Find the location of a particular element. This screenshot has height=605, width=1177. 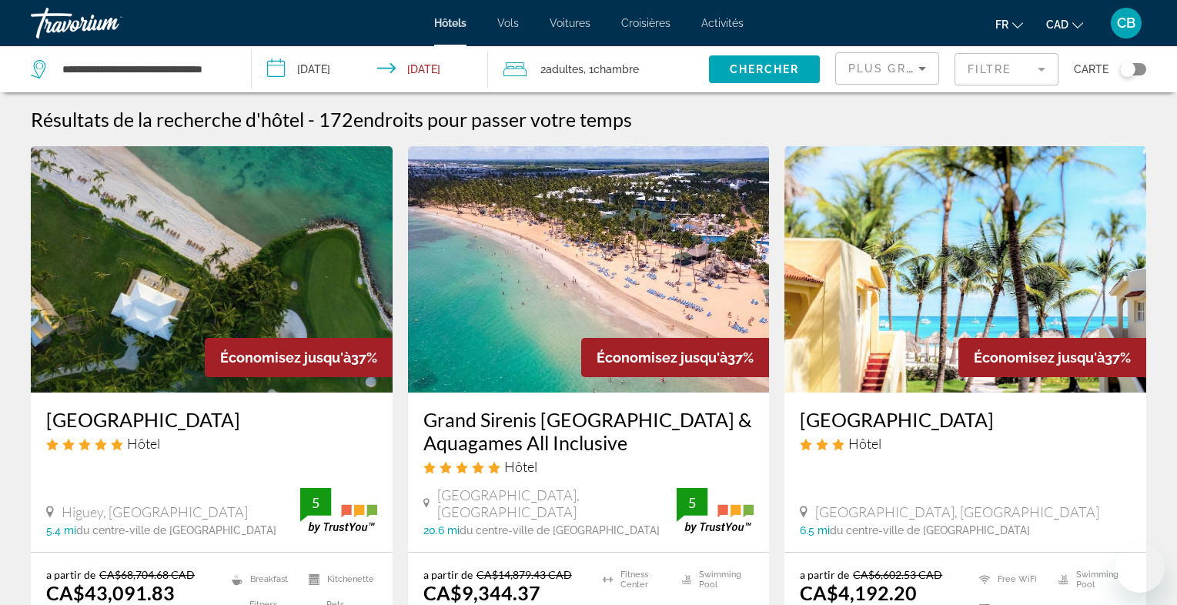

del: CA$68,704.68 CAD is located at coordinates (147, 574).